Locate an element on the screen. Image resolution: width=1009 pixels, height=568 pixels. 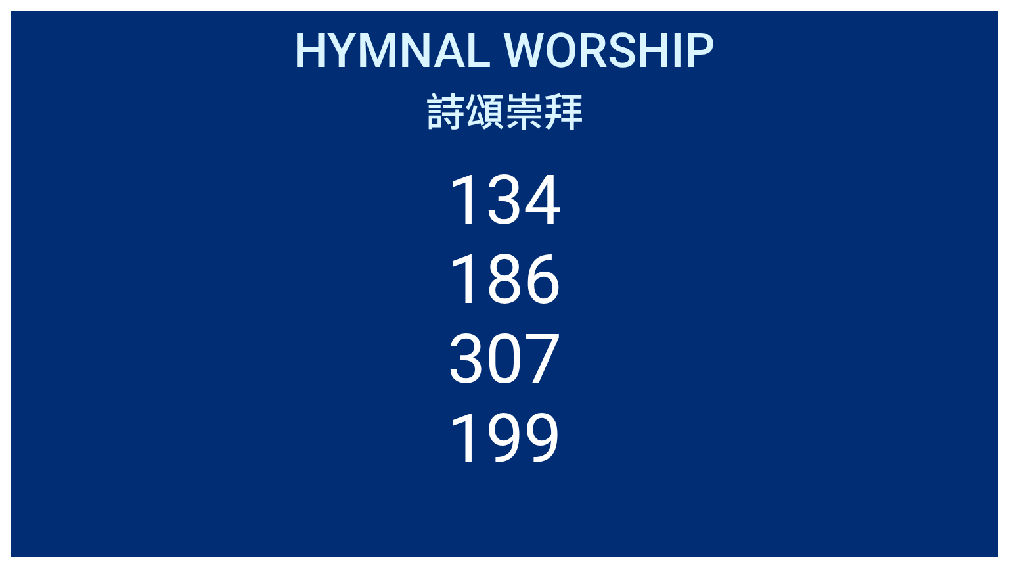
li: 199 is located at coordinates (505, 438).